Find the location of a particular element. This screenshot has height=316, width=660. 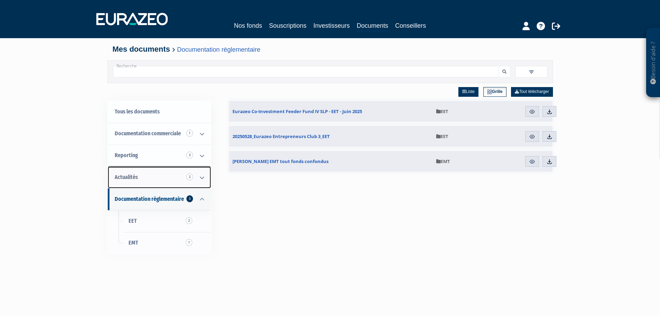

a: EMT1 is located at coordinates (159, 243).